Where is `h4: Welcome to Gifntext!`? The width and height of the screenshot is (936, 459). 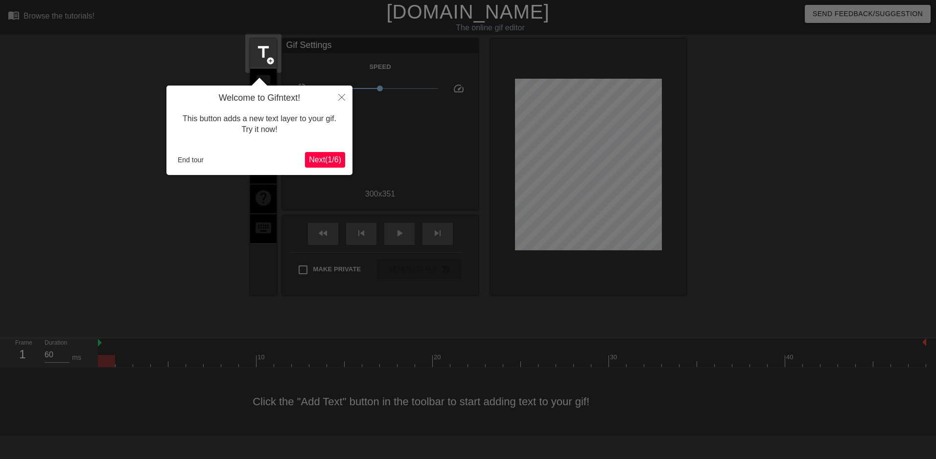
h4: Welcome to Gifntext! is located at coordinates (259, 98).